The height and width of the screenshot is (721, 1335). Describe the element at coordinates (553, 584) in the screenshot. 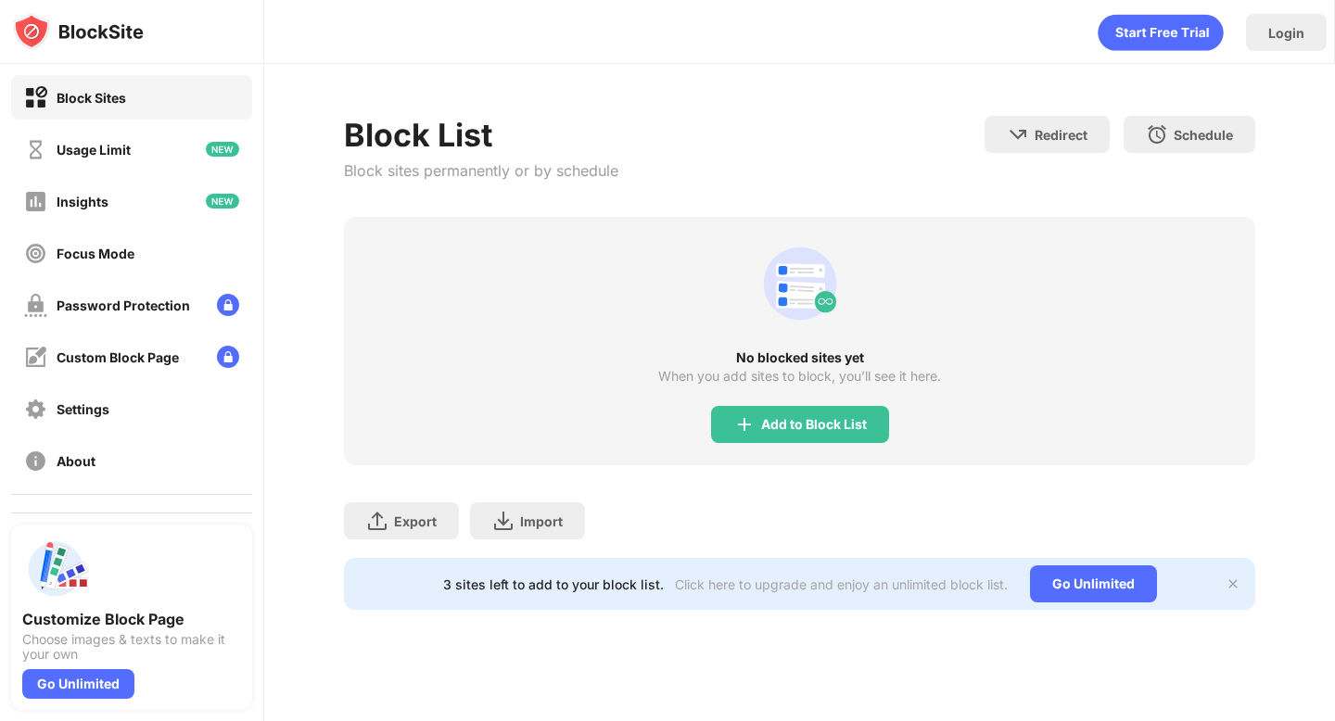

I see `div: 3 sites left to add to your block list.` at that location.